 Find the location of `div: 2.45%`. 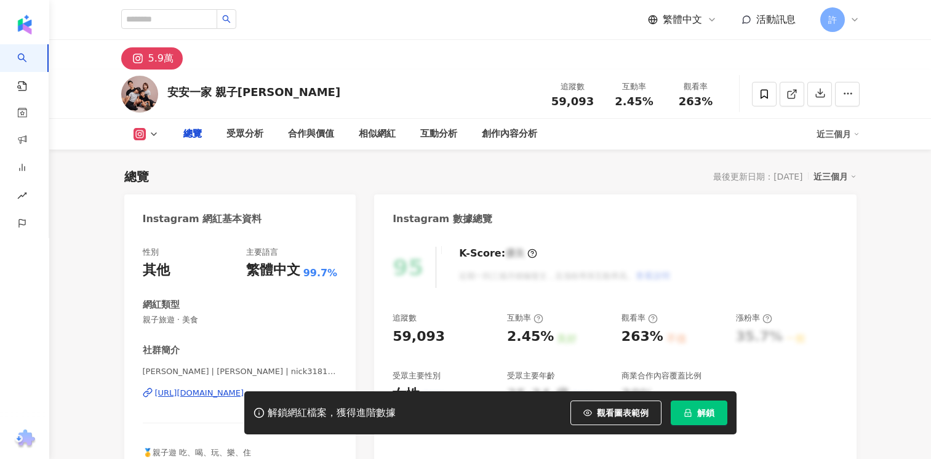

div: 2.45% is located at coordinates (531, 337).